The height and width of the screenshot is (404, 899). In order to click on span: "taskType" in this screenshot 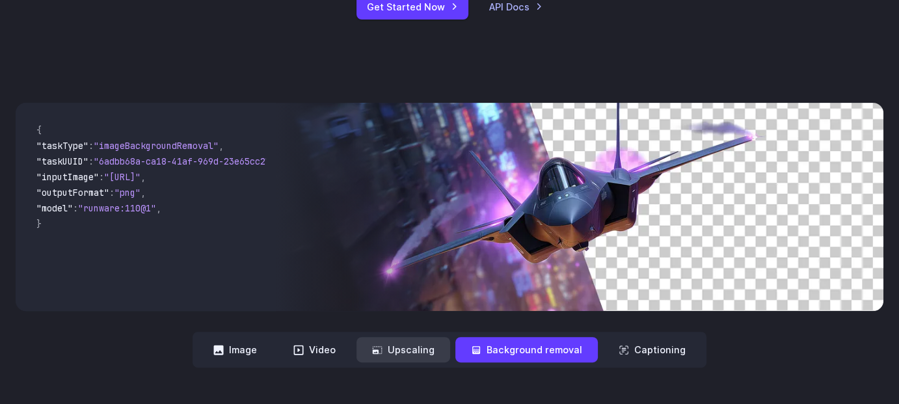, I will do `click(62, 146)`.